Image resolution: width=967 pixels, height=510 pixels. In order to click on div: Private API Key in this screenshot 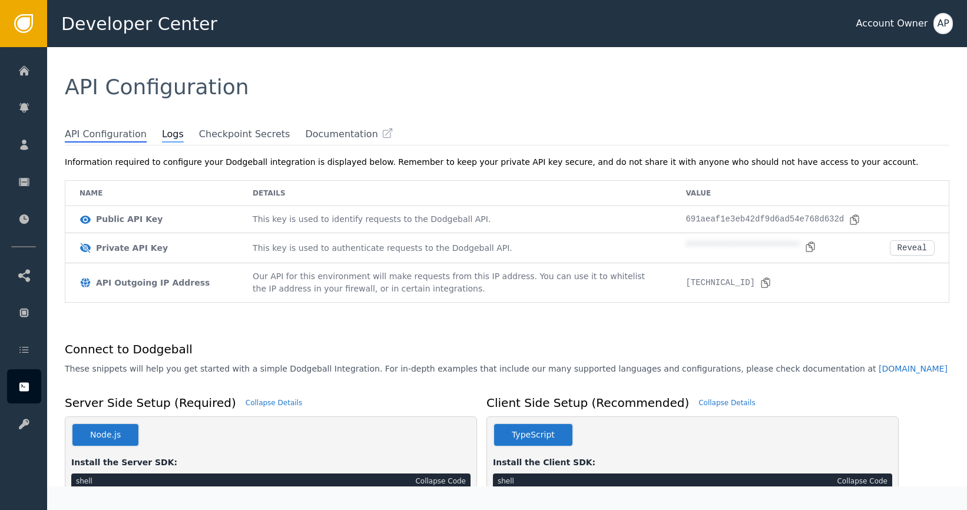, I will do `click(132, 248)`.